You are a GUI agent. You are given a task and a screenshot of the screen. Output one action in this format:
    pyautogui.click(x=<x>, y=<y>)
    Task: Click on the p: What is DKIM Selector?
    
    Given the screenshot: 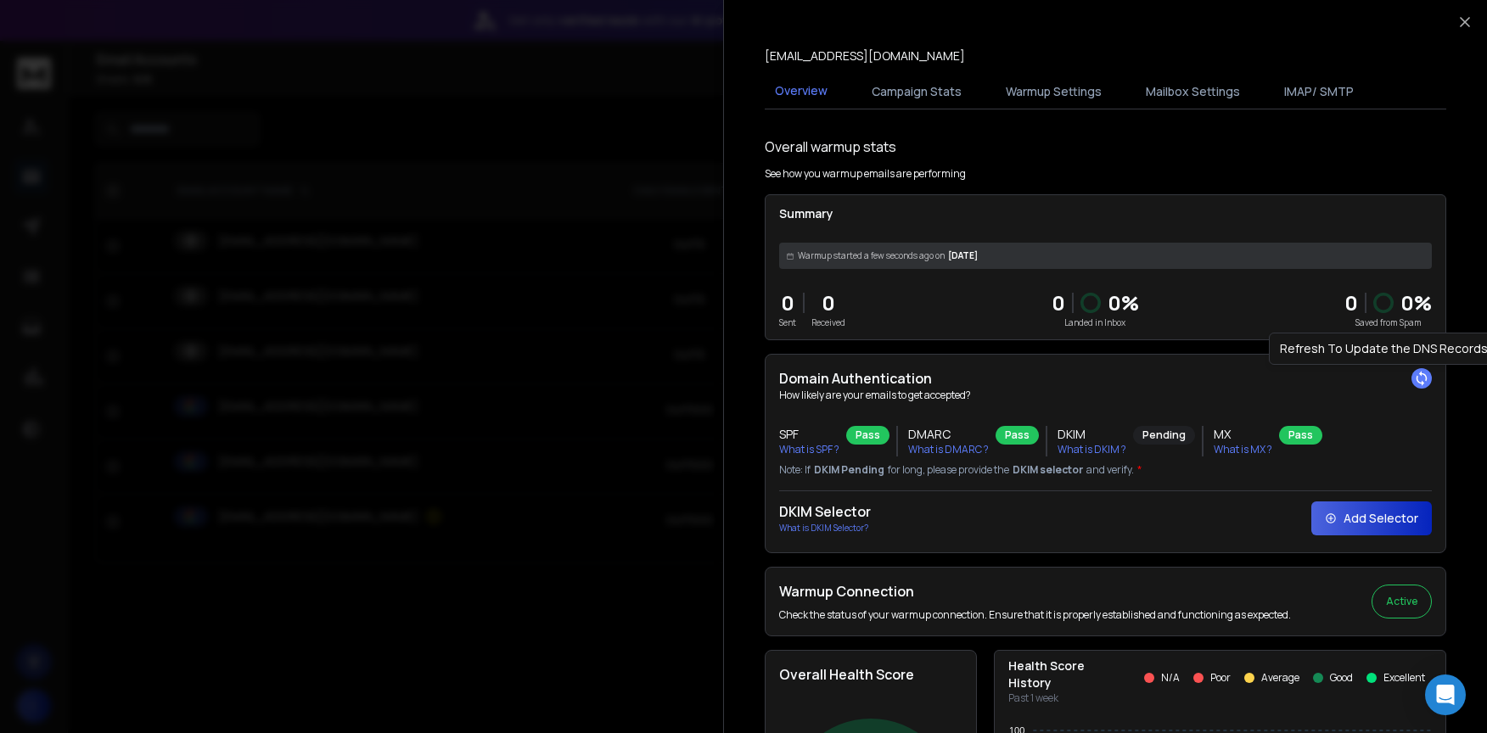 What is the action you would take?
    pyautogui.click(x=825, y=528)
    